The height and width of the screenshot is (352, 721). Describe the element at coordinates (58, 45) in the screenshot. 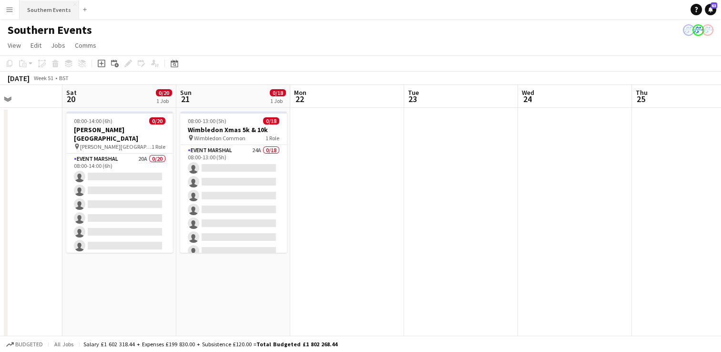

I see `a: Jobs` at that location.